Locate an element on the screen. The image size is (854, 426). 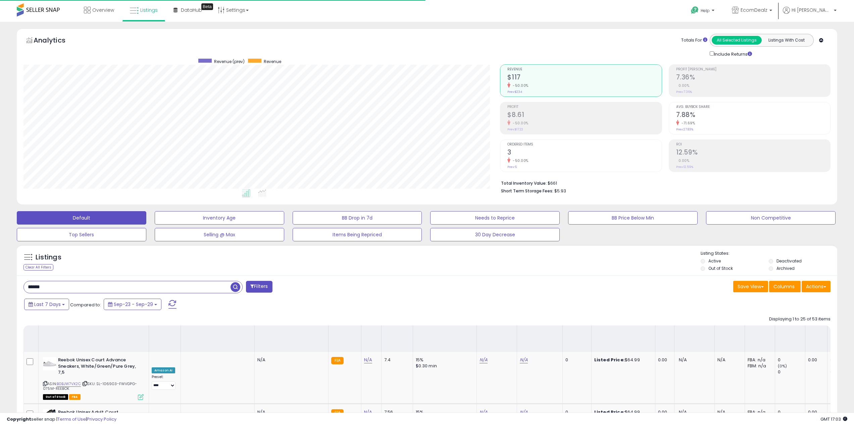
b: Short Term Storage Fees: is located at coordinates (527, 191).